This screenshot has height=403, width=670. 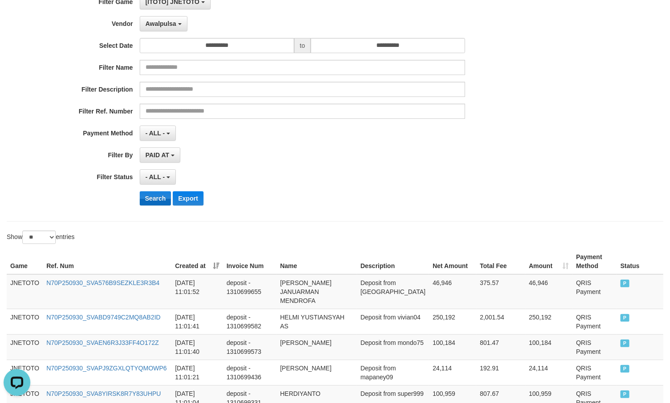 What do you see at coordinates (317, 321) in the screenshot?
I see `td: HELMI YUSTIANSYAH AS` at bounding box center [317, 321].